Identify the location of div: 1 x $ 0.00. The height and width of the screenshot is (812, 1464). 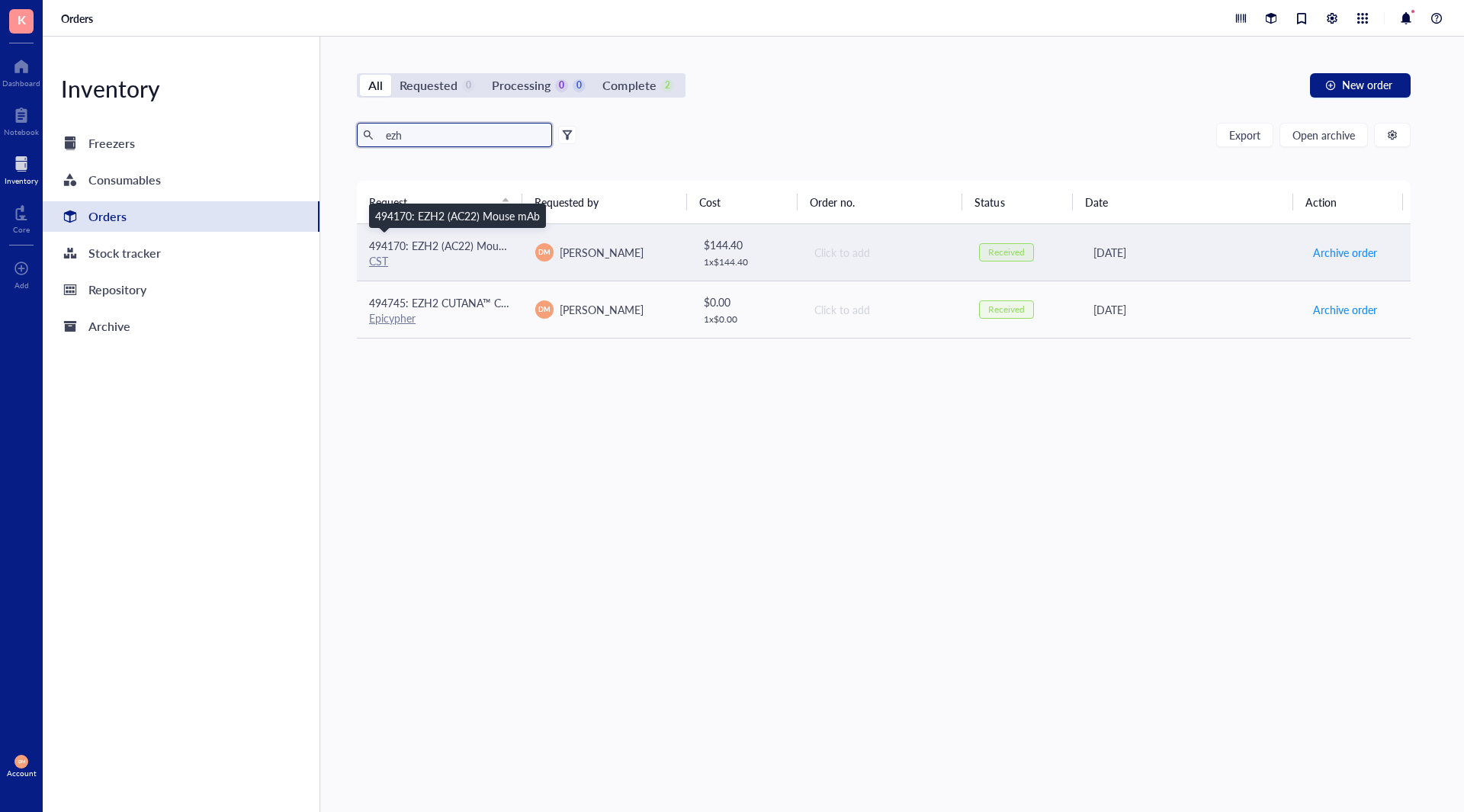
(746, 320).